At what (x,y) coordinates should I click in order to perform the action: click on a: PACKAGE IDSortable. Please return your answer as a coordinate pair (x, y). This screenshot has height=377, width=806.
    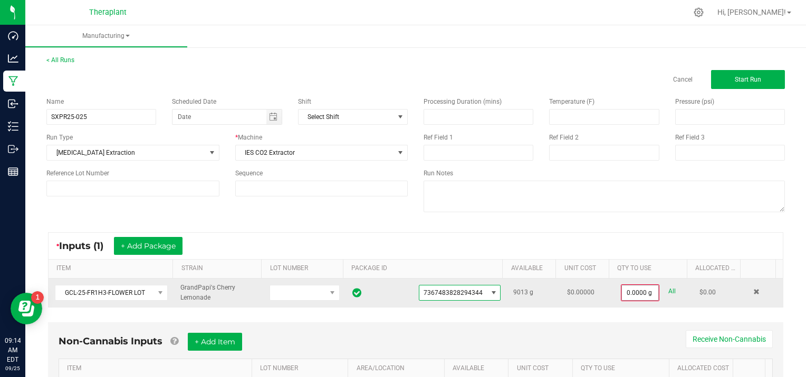
    Looking at the image, I should click on (424, 269).